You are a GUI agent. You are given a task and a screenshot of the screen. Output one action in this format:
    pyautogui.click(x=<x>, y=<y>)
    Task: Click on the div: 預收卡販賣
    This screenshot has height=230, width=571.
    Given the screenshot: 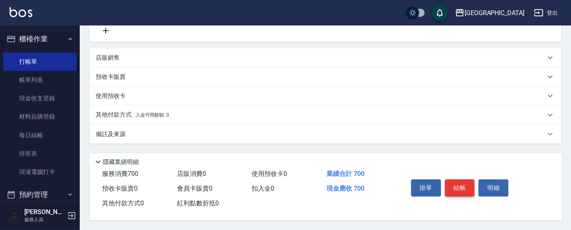 What is the action you would take?
    pyautogui.click(x=325, y=77)
    